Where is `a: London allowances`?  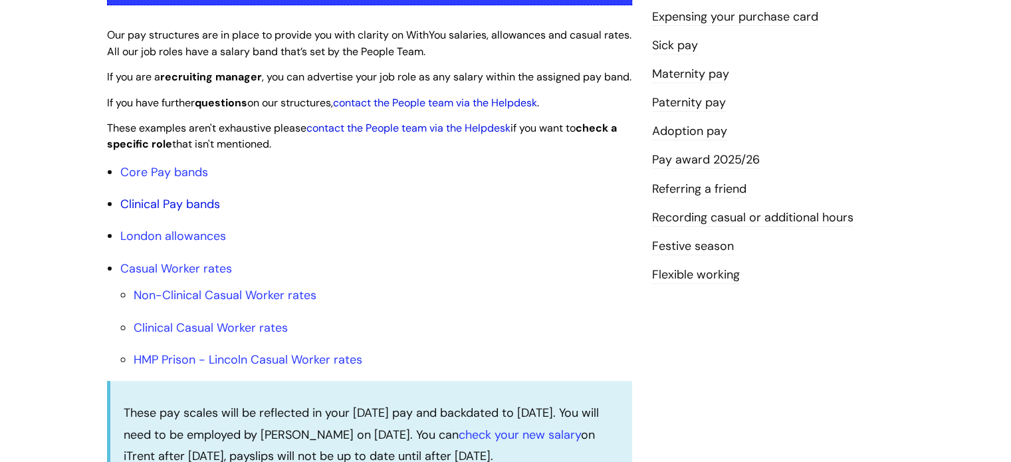
a: London allowances is located at coordinates (173, 236).